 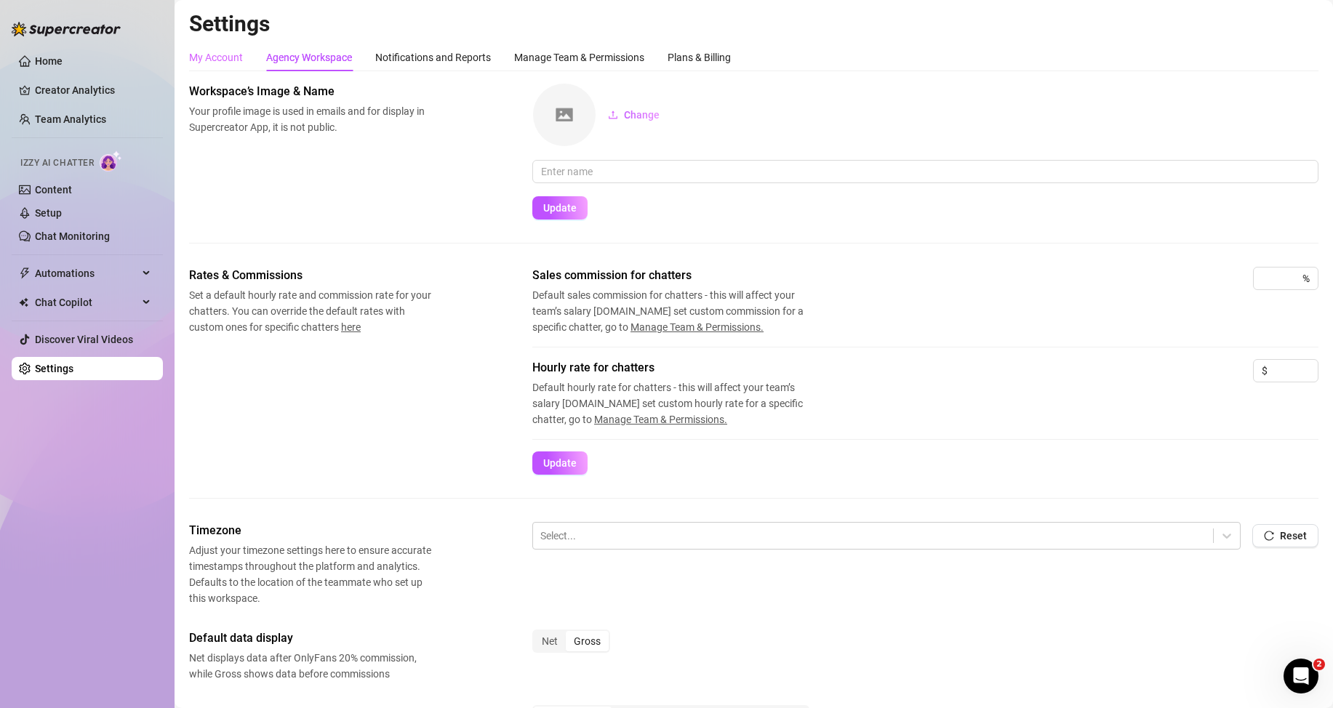 I want to click on span: Set a default hourly rate and commission rate for your chatters. You can override the default rat..., so click(x=311, y=311).